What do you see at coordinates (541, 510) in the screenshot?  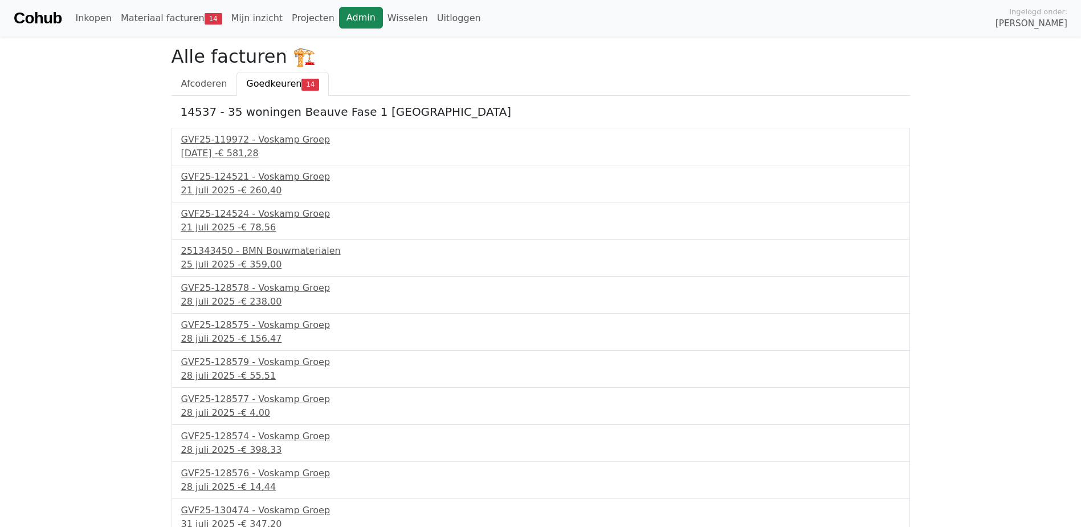 I see `div: GVF25-130474 - Voskamp Groep` at bounding box center [541, 510].